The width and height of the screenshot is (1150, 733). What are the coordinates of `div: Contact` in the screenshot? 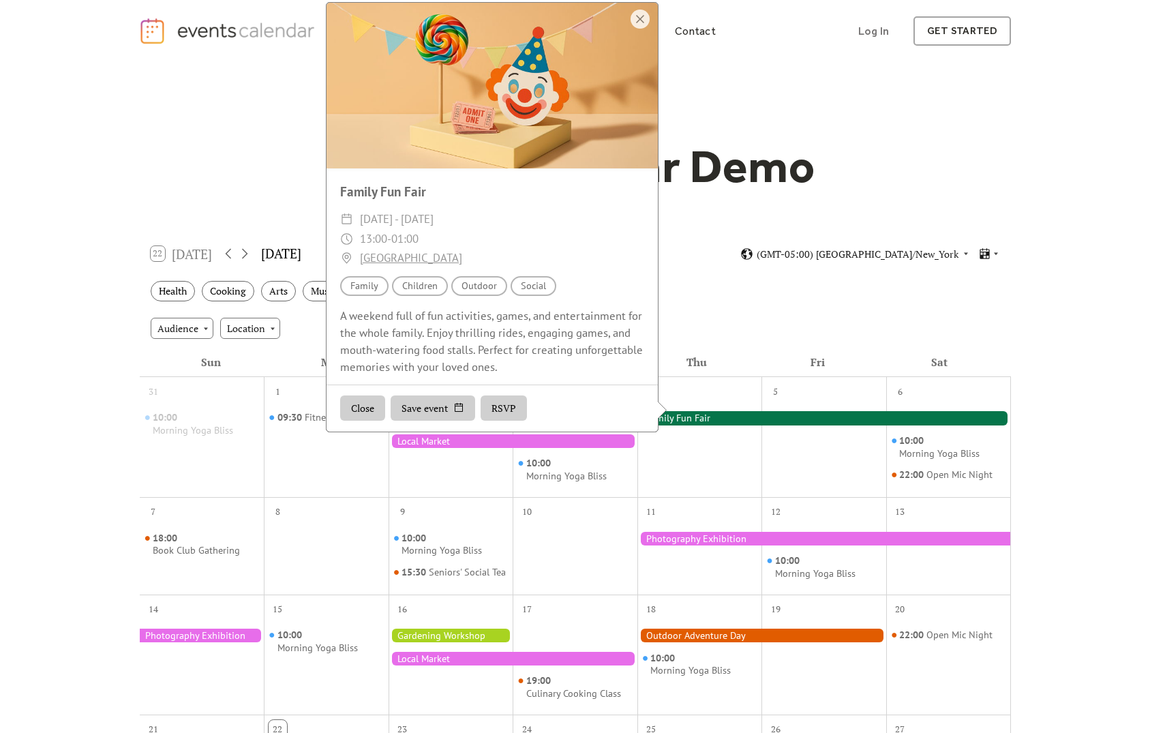 It's located at (695, 31).